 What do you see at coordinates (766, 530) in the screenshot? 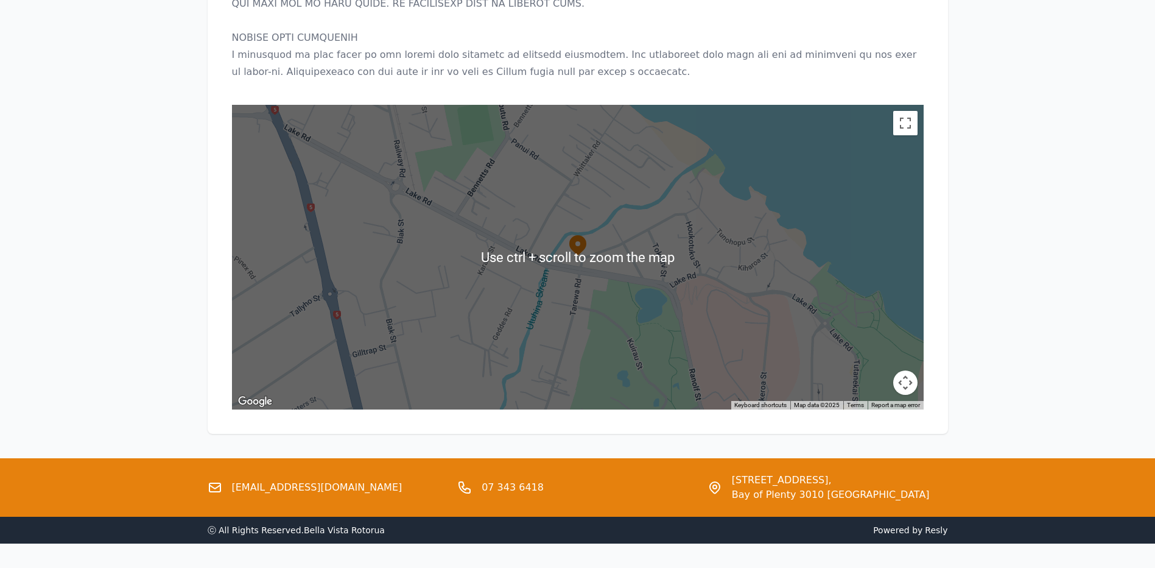
I see `span: Powered by` at bounding box center [766, 530].